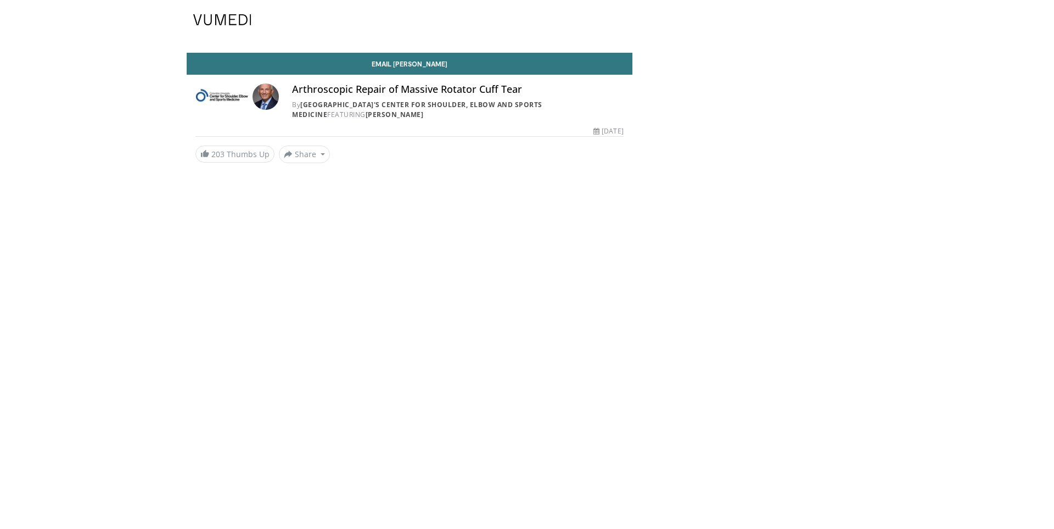  Describe the element at coordinates (222, 20) in the screenshot. I see `img: VuMedi Logo` at that location.